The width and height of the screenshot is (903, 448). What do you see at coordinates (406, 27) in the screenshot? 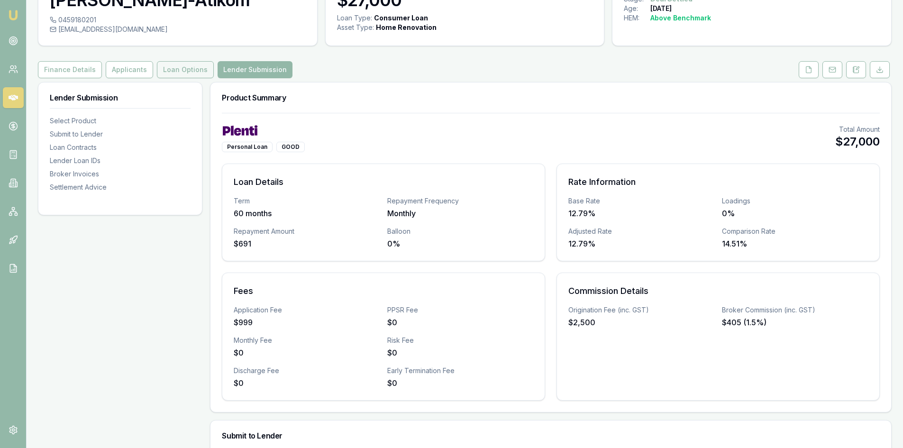
I see `div: Home Renovation` at bounding box center [406, 27].